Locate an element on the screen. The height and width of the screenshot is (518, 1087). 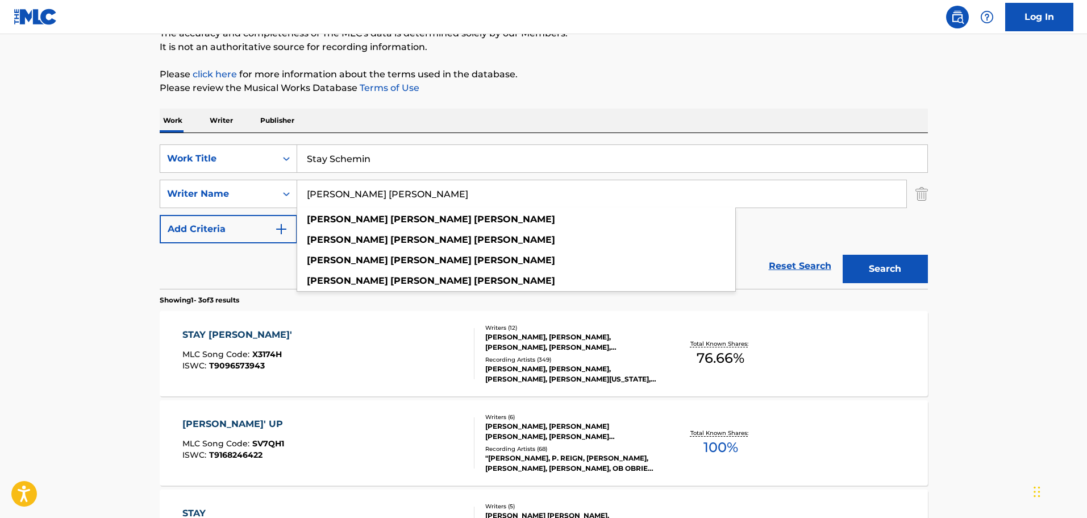
a: Public Search is located at coordinates (958, 17).